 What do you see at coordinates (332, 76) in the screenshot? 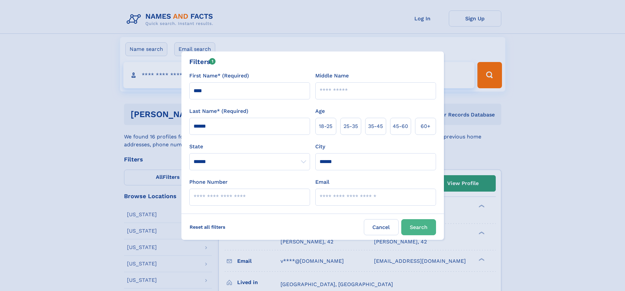
I see `label: Middle Name` at bounding box center [332, 76].